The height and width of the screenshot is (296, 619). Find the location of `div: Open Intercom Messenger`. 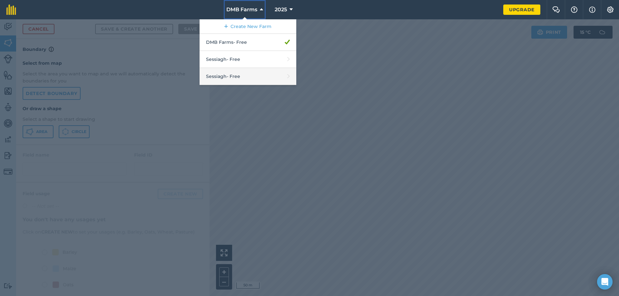

div: Open Intercom Messenger is located at coordinates (604, 282).